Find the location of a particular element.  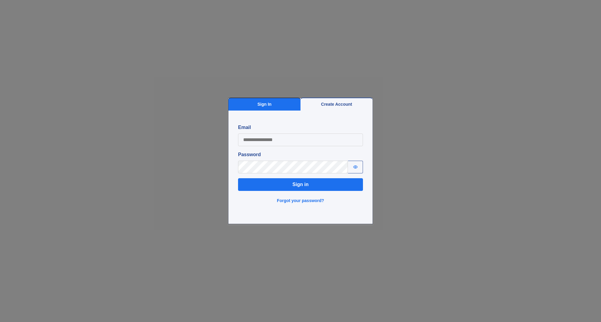

label: Email is located at coordinates (301, 127).